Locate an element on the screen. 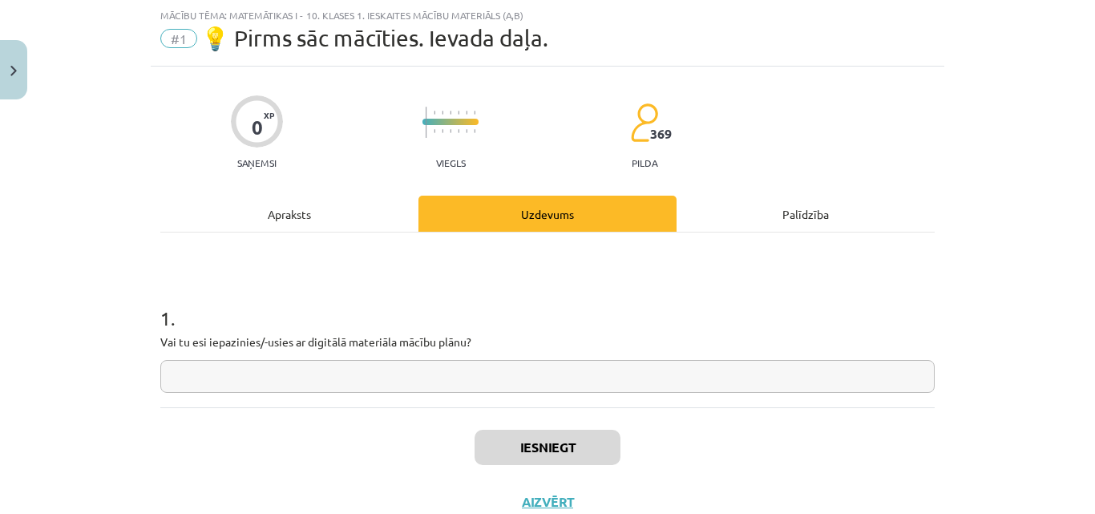 Image resolution: width=1095 pixels, height=514 pixels. div: Uzdevums is located at coordinates (548, 213).